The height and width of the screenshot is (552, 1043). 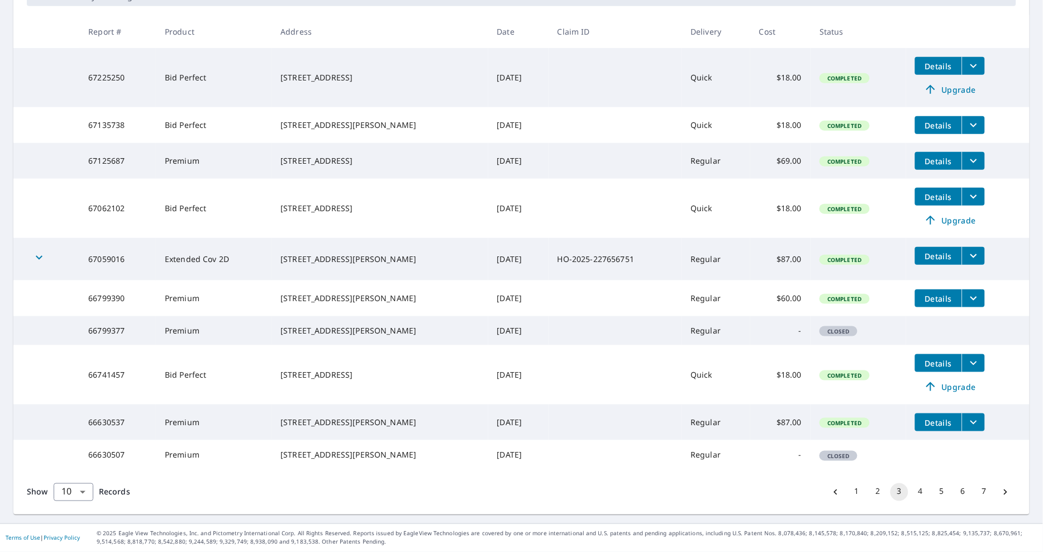 What do you see at coordinates (973, 161) in the screenshot?
I see `button: filesDropdownBtn-67125687` at bounding box center [973, 161].